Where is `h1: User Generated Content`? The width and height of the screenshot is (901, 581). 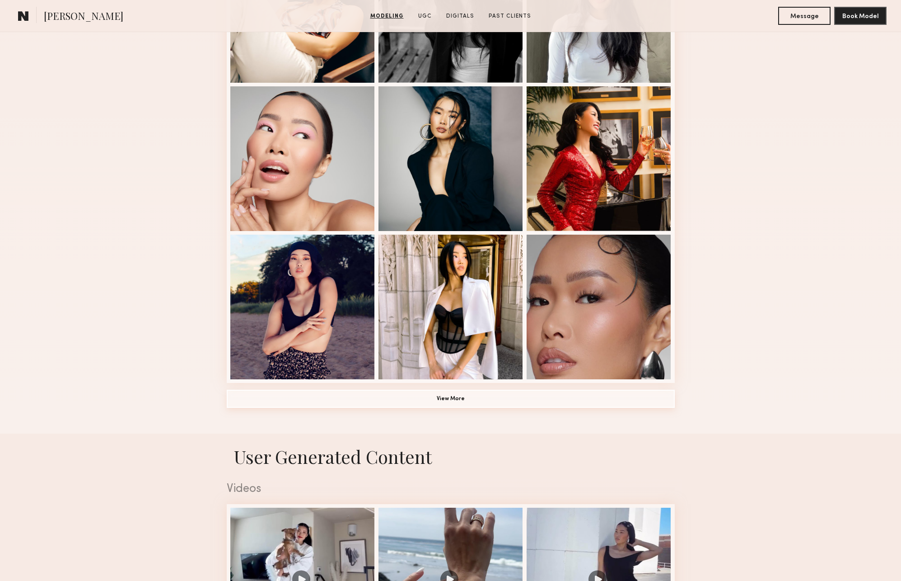
h1: User Generated Content is located at coordinates (451, 456).